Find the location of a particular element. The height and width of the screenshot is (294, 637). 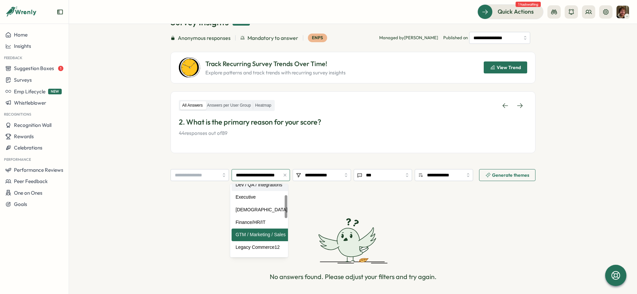

p: 2. What is the primary reason for your score? is located at coordinates (353, 122).